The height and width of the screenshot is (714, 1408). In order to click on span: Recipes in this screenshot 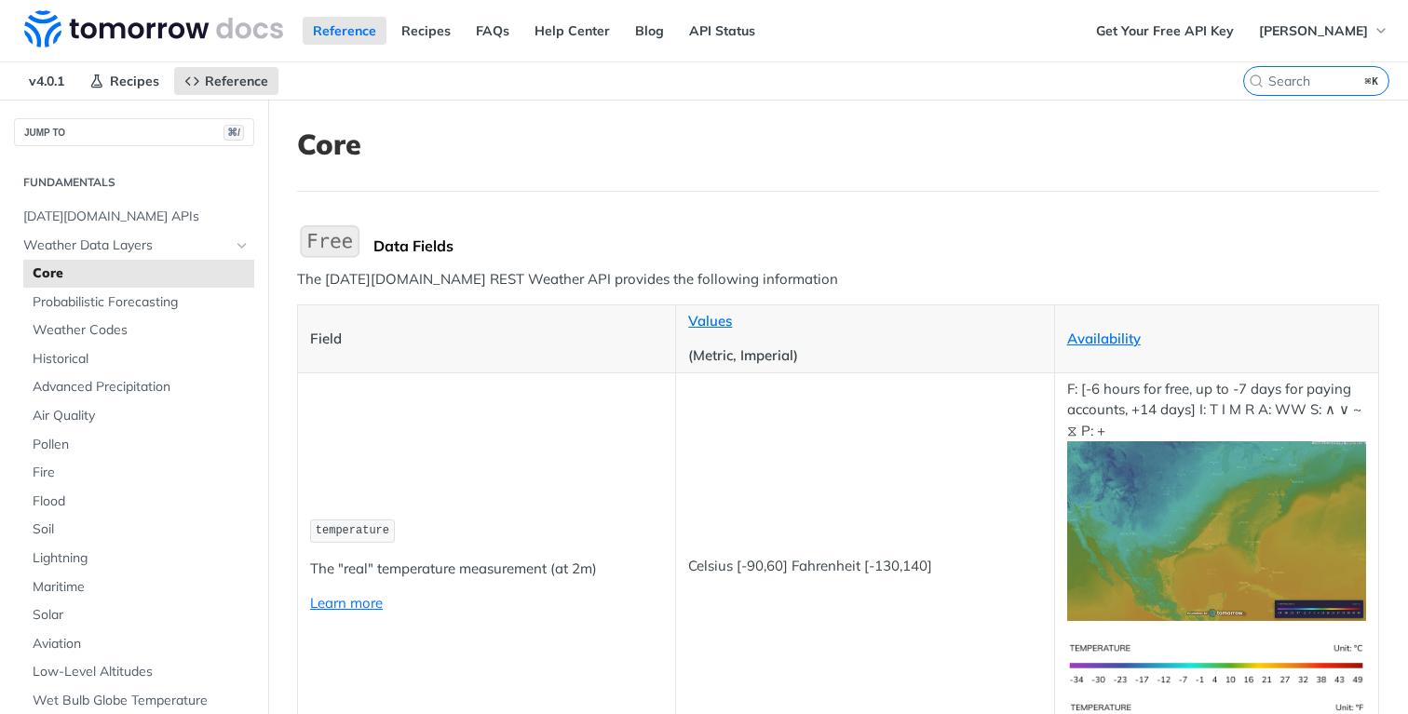, I will do `click(134, 81)`.